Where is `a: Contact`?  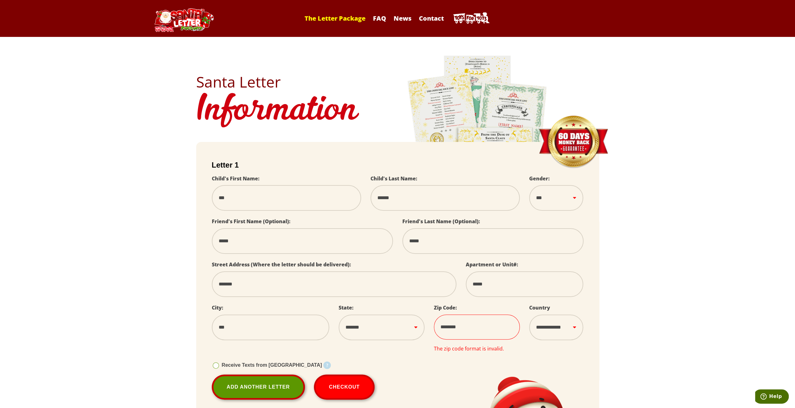 a: Contact is located at coordinates (431, 18).